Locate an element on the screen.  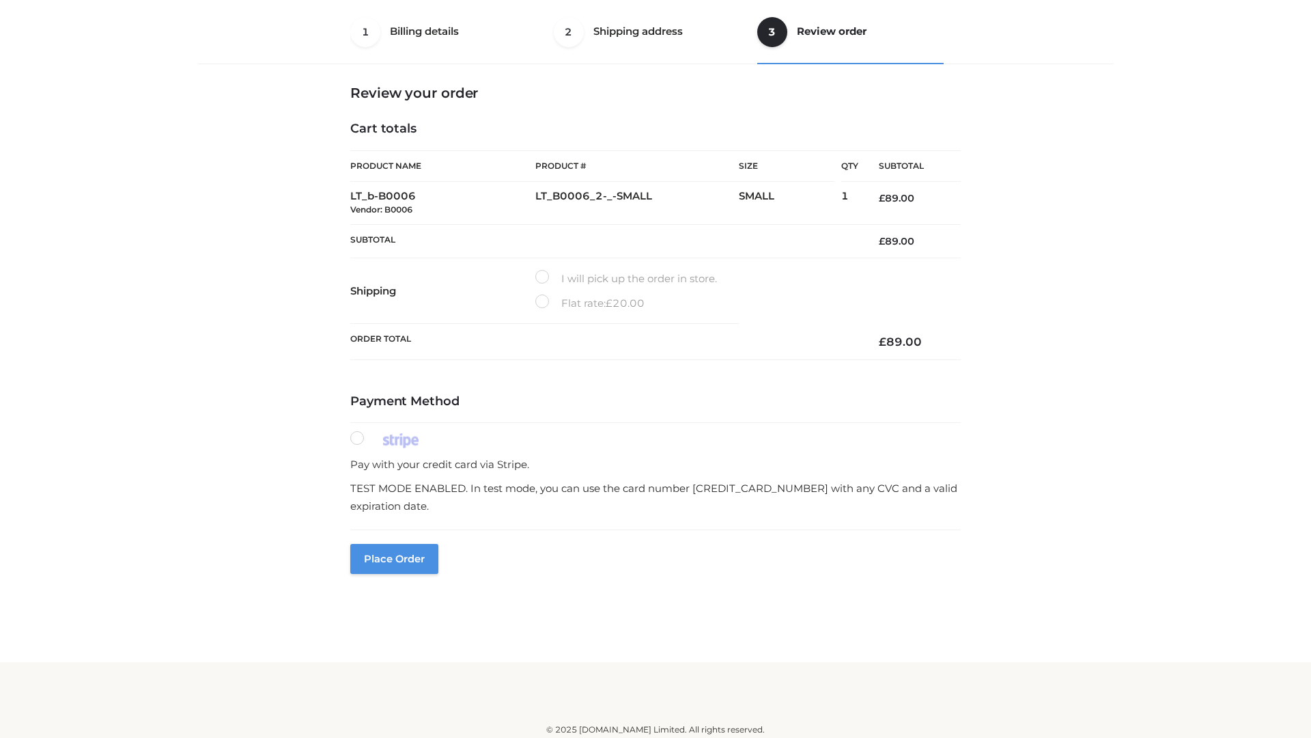
small: Vendor: B0006 is located at coordinates (381, 209).